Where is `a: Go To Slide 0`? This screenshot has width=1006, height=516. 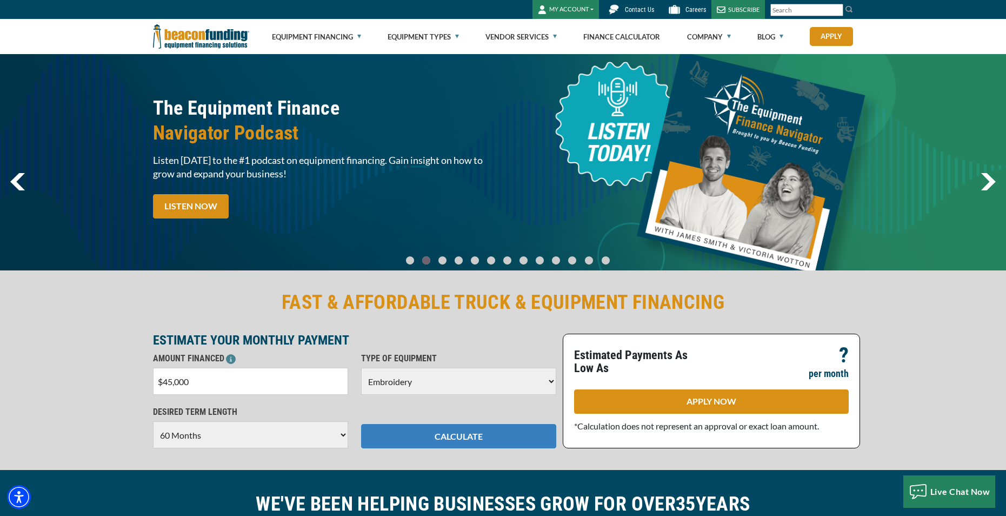
a: Go To Slide 0 is located at coordinates (410, 260).